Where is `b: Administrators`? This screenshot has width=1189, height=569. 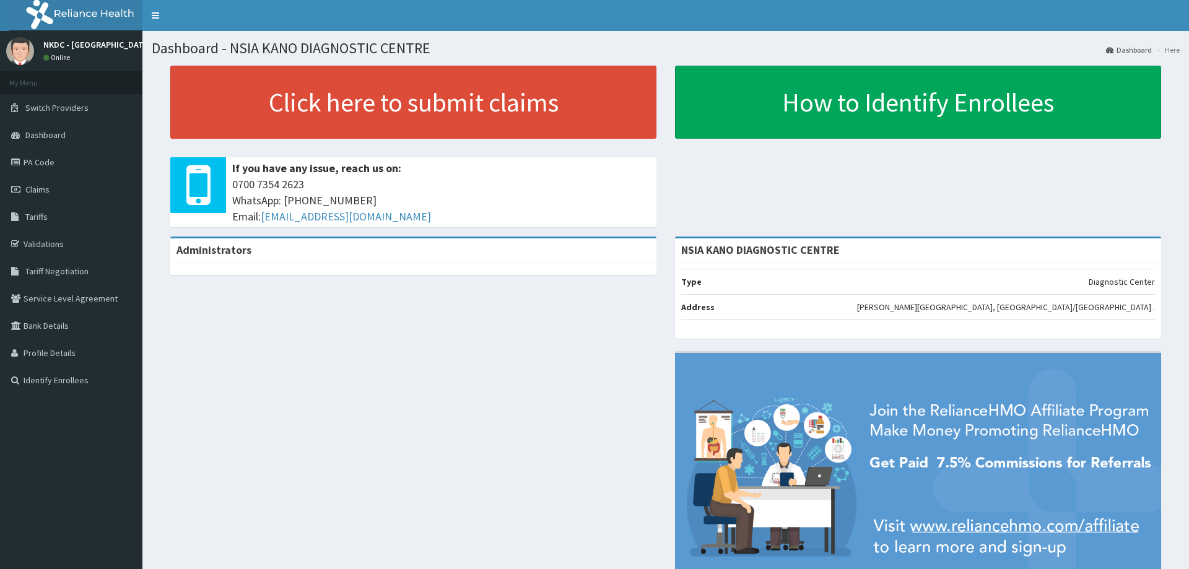
b: Administrators is located at coordinates (214, 250).